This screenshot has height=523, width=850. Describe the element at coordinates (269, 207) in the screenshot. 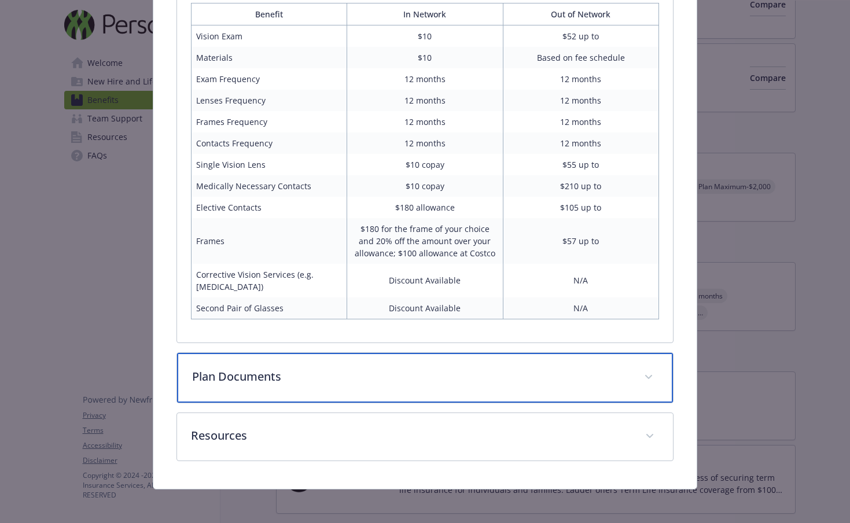

I see `td: Elective Contacts` at that location.